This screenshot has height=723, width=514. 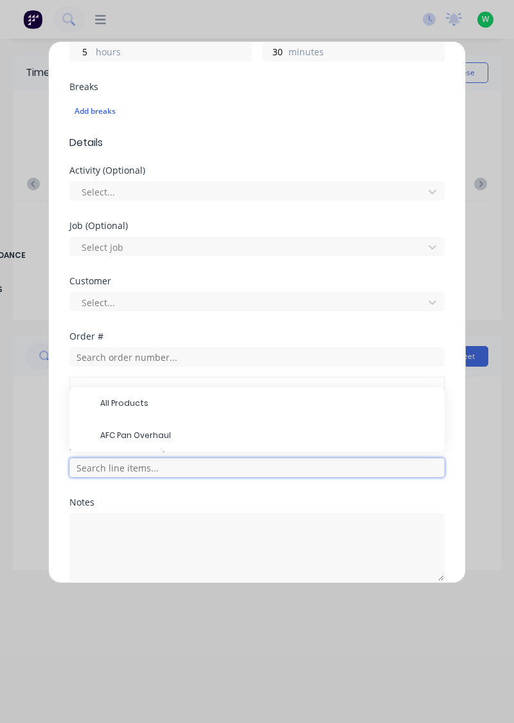 I want to click on div: Product worked on (Optional), so click(x=257, y=447).